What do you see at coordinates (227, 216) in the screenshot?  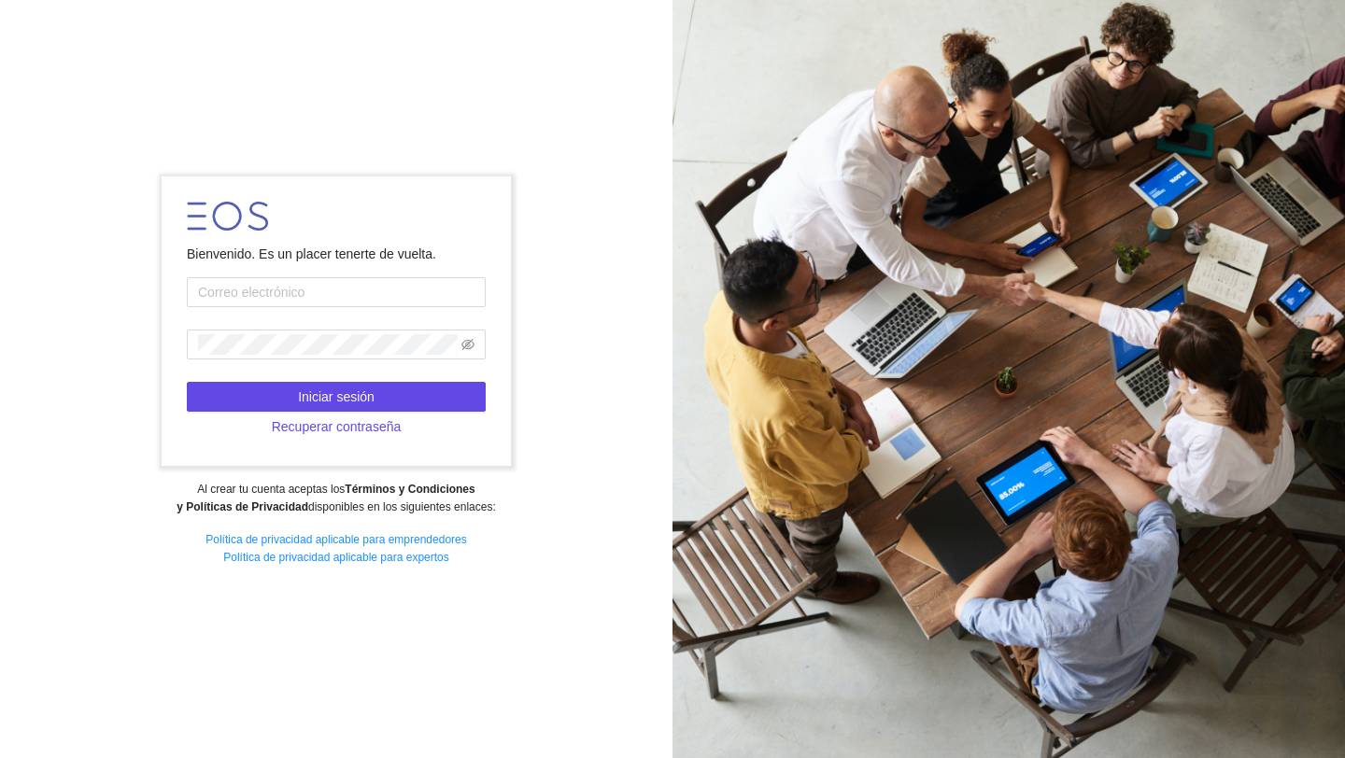 I see `img: LOGO` at bounding box center [227, 216].